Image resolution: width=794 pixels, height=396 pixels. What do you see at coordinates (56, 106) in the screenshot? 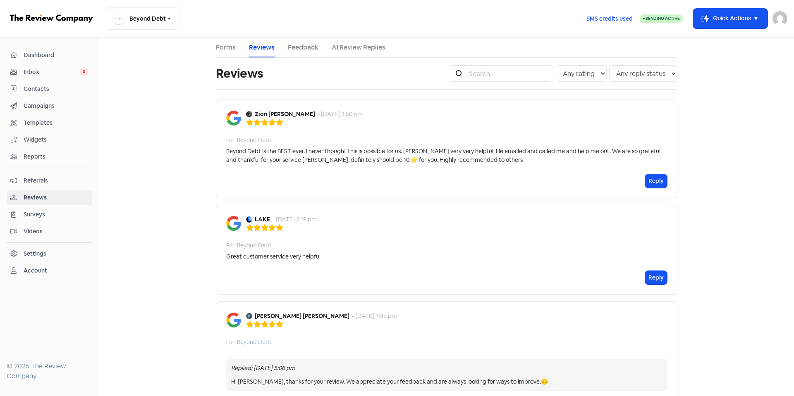
I see `span: Campaigns` at bounding box center [56, 106].